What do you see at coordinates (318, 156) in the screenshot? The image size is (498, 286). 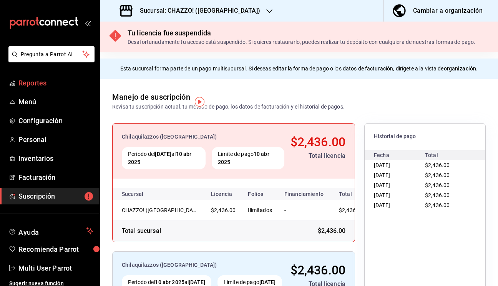 I see `div: Total licencia` at bounding box center [318, 156].